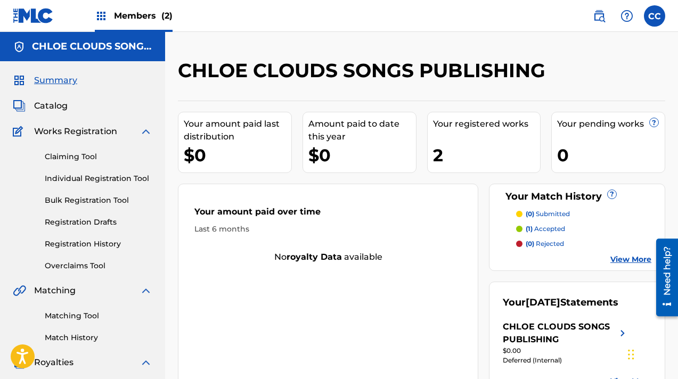 The image size is (678, 379). Describe the element at coordinates (45, 80) in the screenshot. I see `a: SummarySummary` at that location.